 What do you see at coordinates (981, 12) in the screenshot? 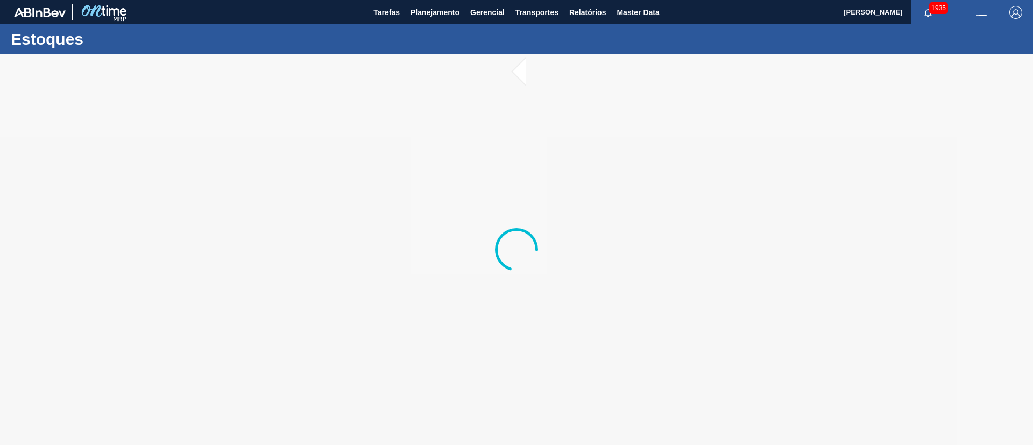
I see `img: userActions` at bounding box center [981, 12].